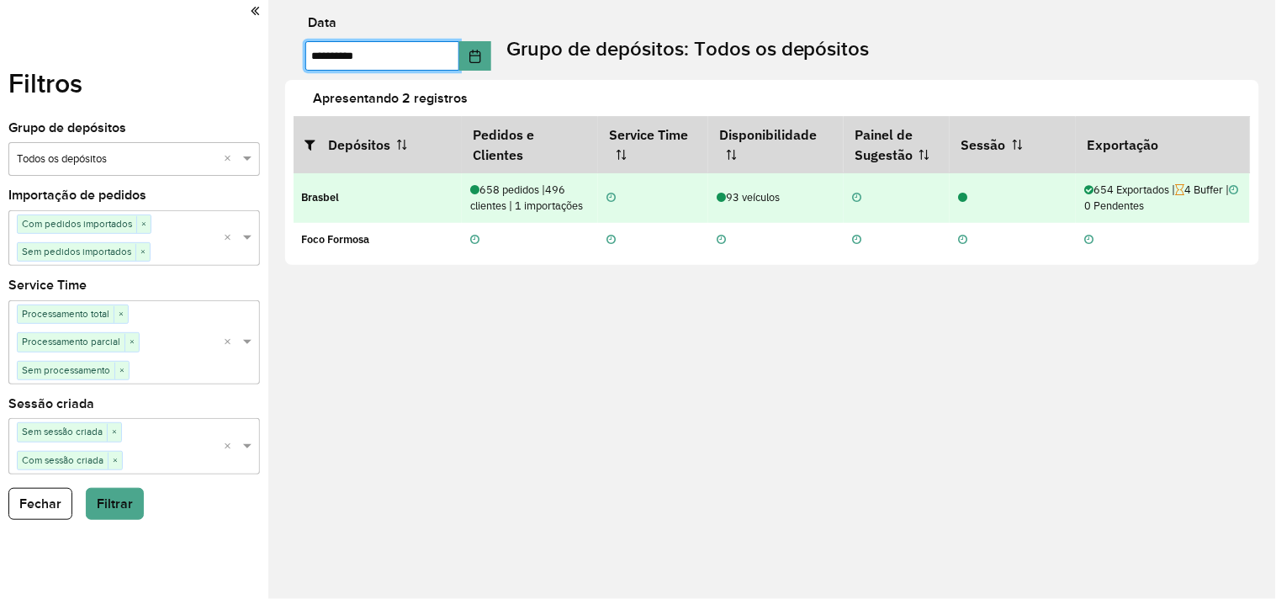 The image size is (1276, 599). I want to click on span: Sem processamento, so click(66, 370).